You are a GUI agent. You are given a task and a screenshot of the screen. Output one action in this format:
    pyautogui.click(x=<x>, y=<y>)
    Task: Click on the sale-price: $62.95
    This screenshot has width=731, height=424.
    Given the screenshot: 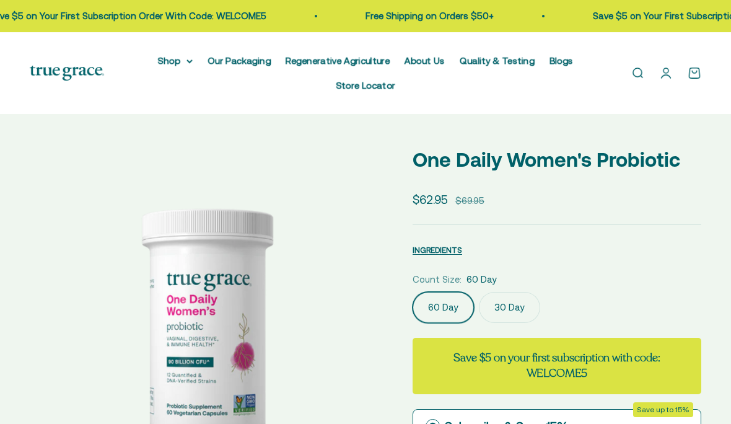 What is the action you would take?
    pyautogui.click(x=430, y=200)
    